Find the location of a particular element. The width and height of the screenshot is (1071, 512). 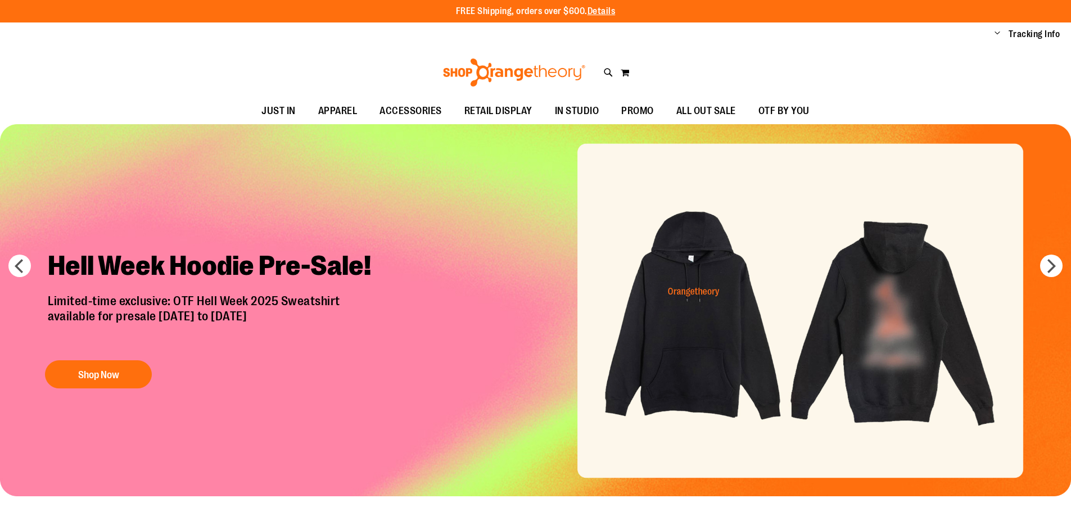

a: Hell Week Hoodie Pre-Sale! Limited-time exclusive: OTF Hell Week 2025 Sweatshirtavailable for pre... is located at coordinates (215, 317).